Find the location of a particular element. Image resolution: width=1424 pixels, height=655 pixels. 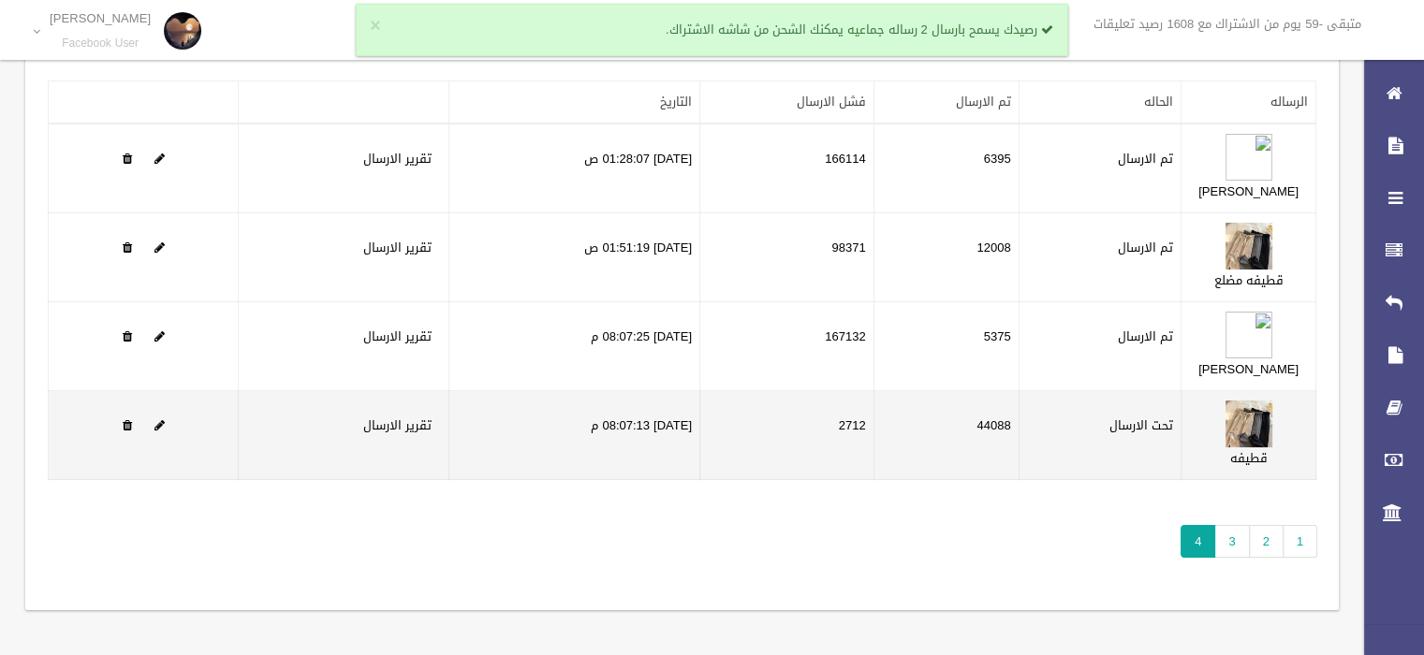

a: 2 is located at coordinates (1266, 541).